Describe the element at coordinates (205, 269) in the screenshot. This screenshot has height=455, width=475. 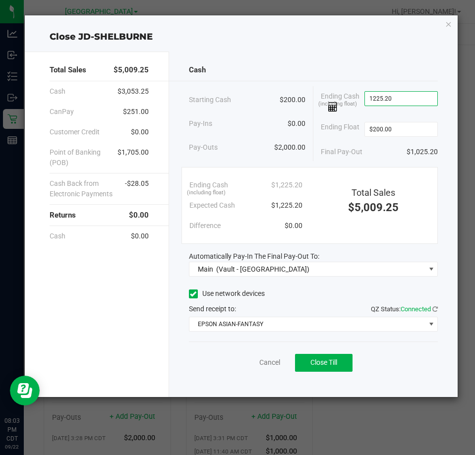
I see `span: Main` at that location.